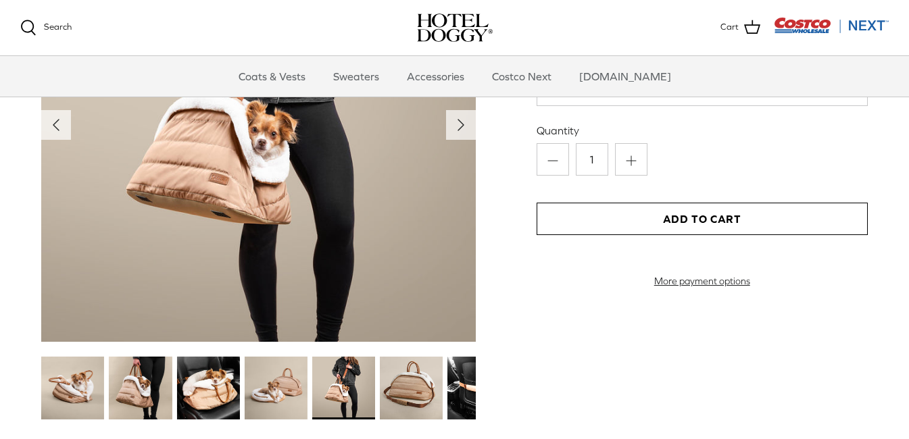  What do you see at coordinates (461, 125) in the screenshot?
I see `button: Next` at bounding box center [461, 125].